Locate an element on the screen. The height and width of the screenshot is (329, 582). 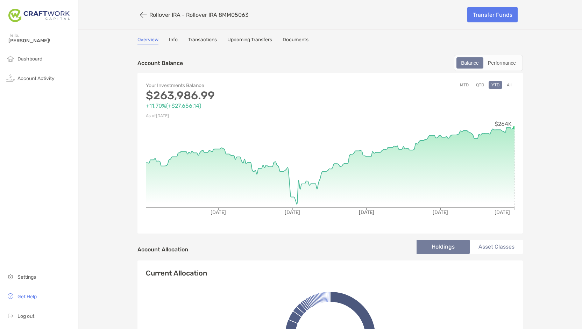
h4: Current Allocation is located at coordinates (176, 273).